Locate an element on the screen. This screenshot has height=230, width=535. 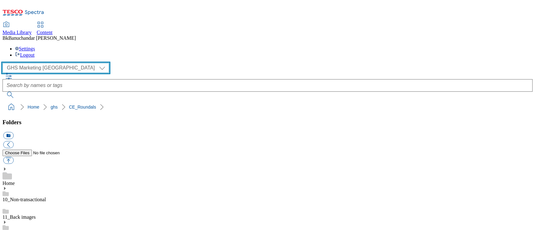
a: Settings is located at coordinates (25, 49).